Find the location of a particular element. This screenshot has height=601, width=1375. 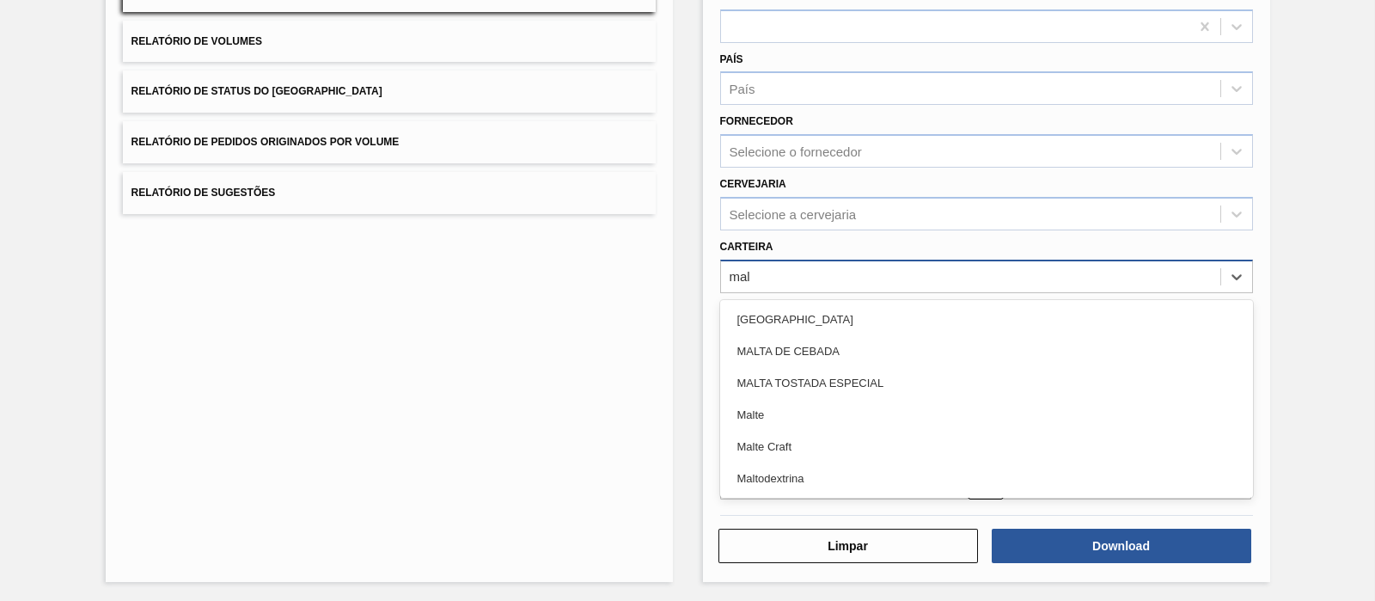

div: Selecione o fornecedor is located at coordinates (796, 151).